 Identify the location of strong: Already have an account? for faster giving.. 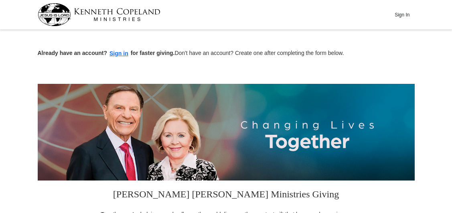
(106, 53).